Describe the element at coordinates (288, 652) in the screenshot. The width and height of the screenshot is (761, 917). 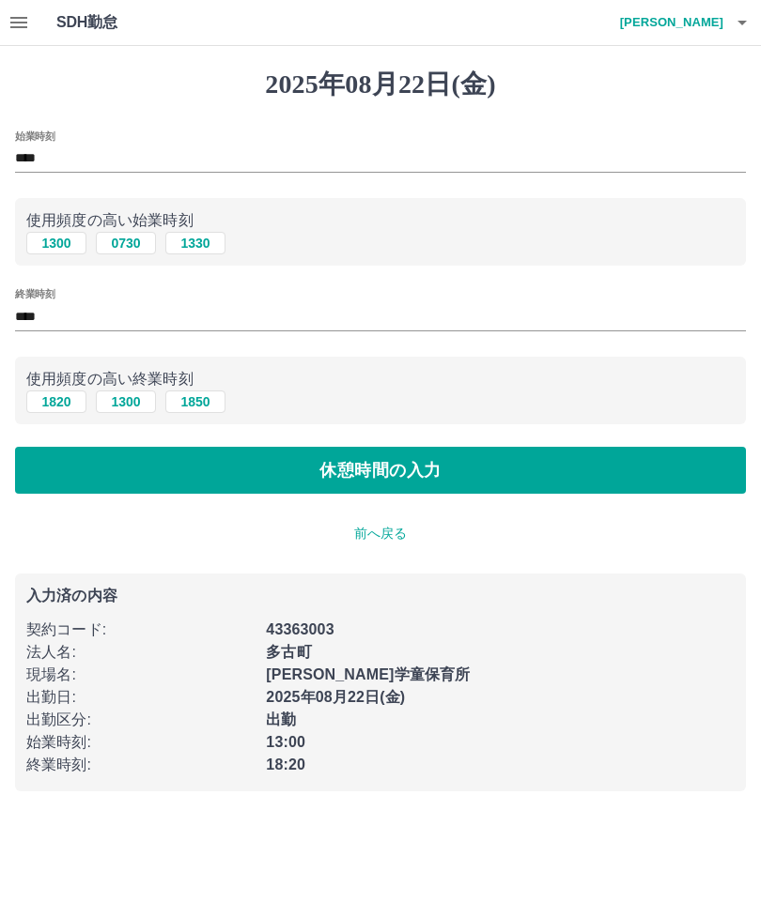
I see `b: 多古町` at that location.